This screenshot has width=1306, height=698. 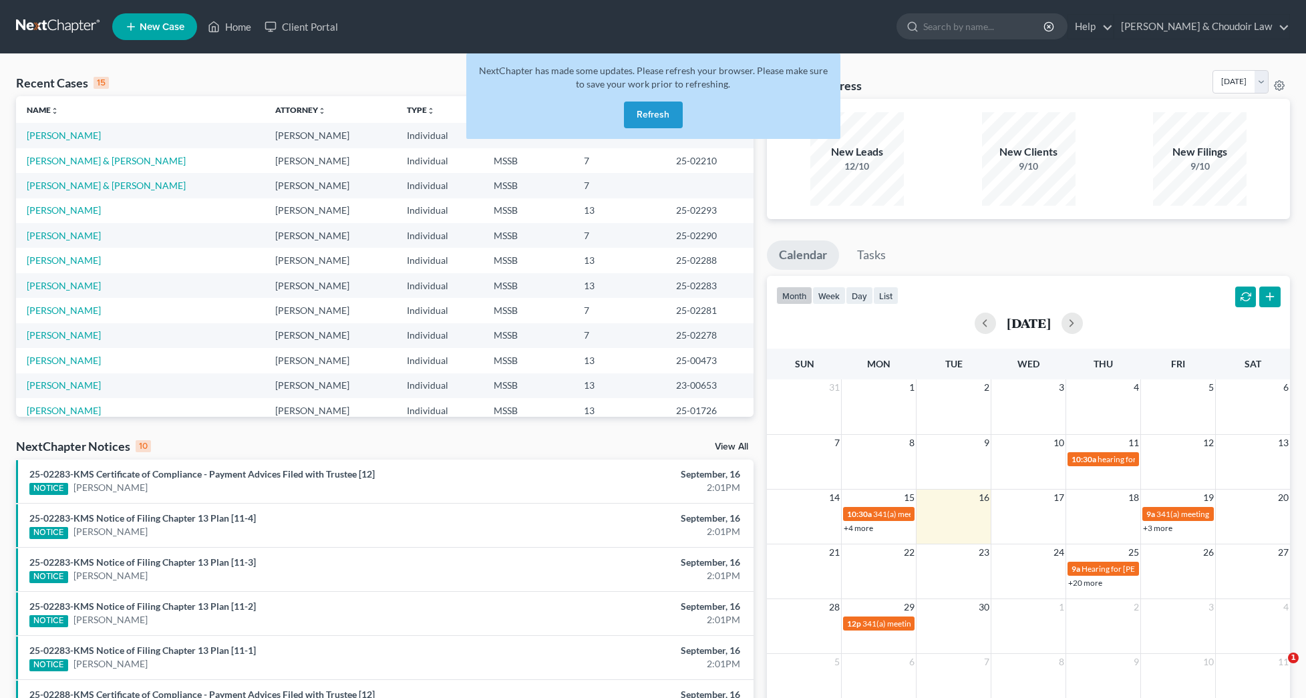 I want to click on span: Sun, so click(x=804, y=363).